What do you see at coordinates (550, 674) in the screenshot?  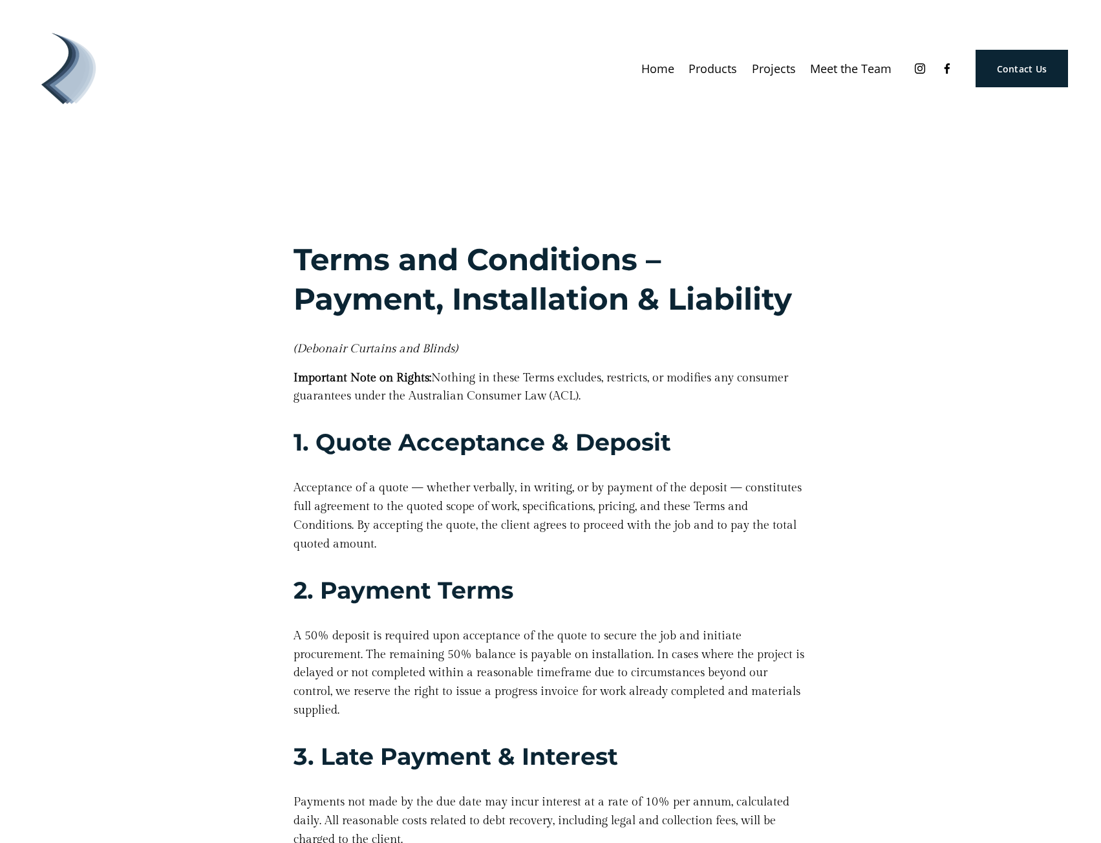 I see `p: A 50% deposit is required upon acceptance of the quote to secure the job and initiate procurement...` at bounding box center [550, 674].